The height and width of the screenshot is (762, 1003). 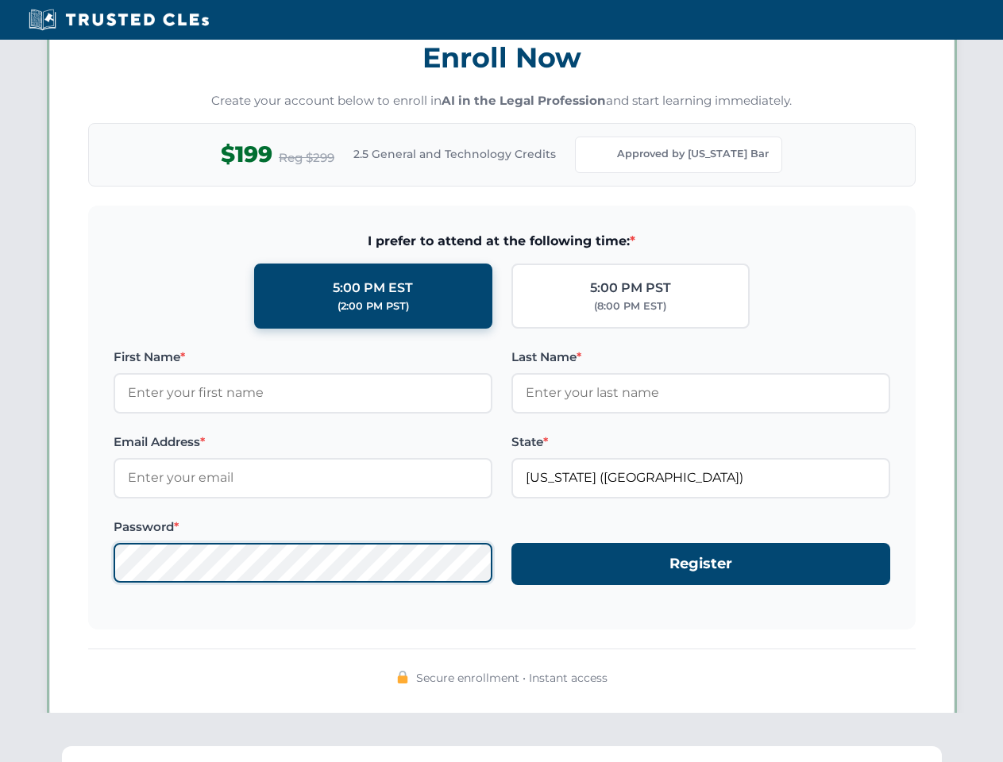 I want to click on p: Create your account below to enroll in and start learning immediately., so click(x=502, y=101).